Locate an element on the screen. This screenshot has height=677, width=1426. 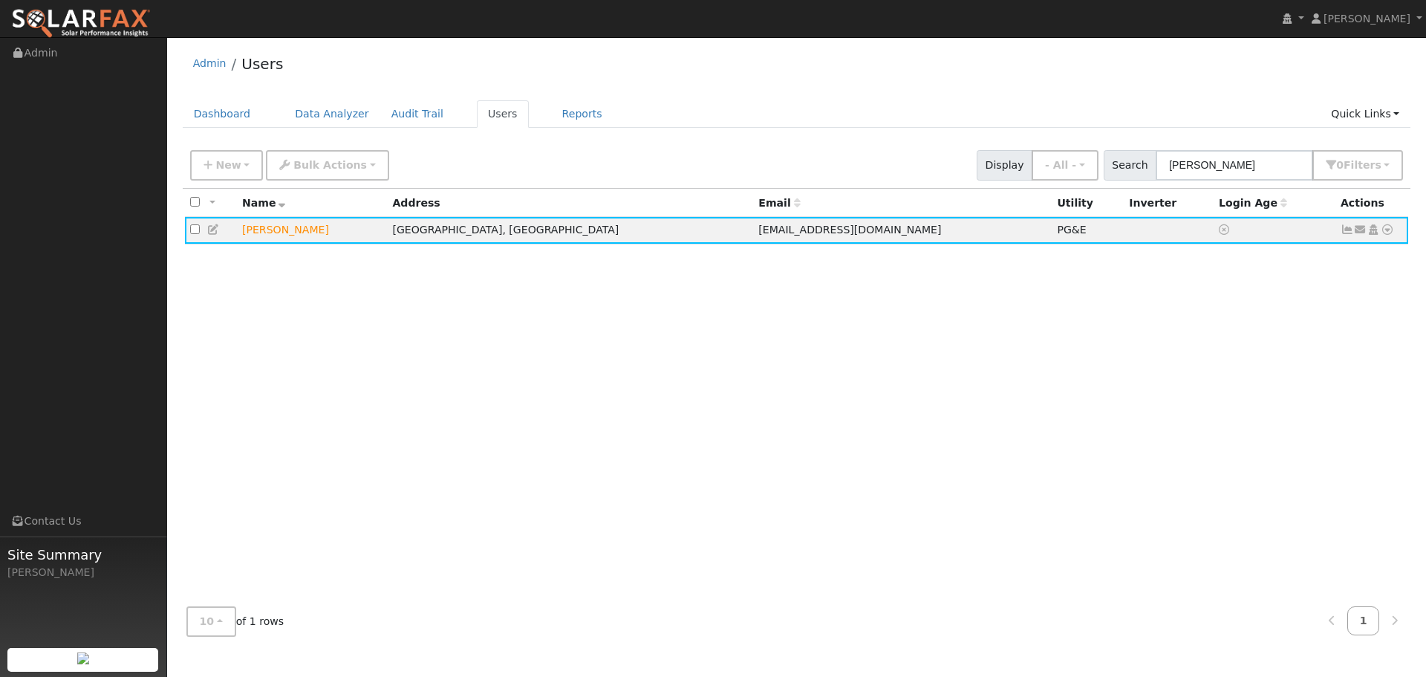
a: Data Analyzer is located at coordinates (332, 114).